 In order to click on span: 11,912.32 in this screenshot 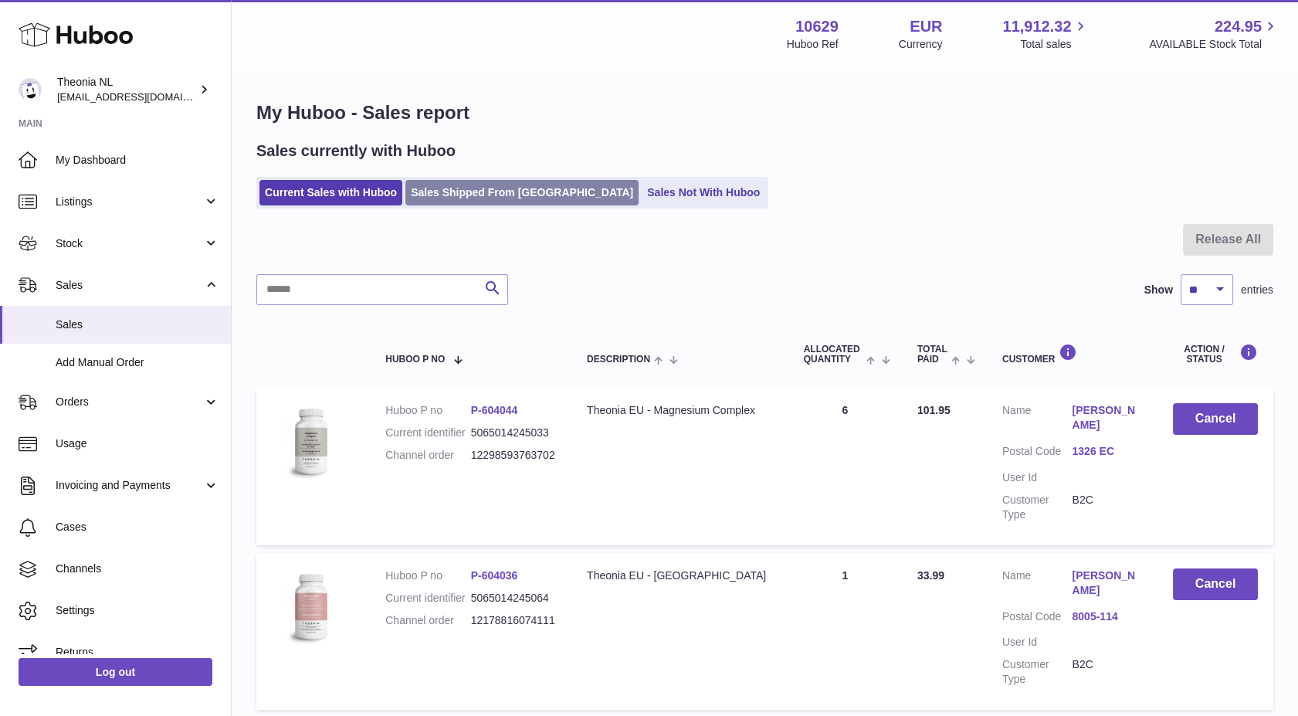, I will do `click(1036, 26)`.